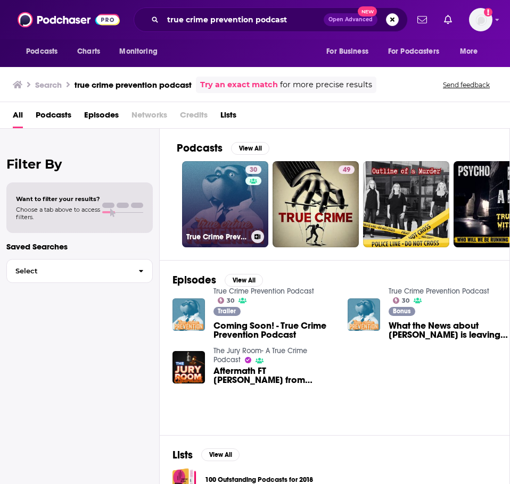 Image resolution: width=510 pixels, height=484 pixels. What do you see at coordinates (228, 117) in the screenshot?
I see `a: Lists` at bounding box center [228, 117].